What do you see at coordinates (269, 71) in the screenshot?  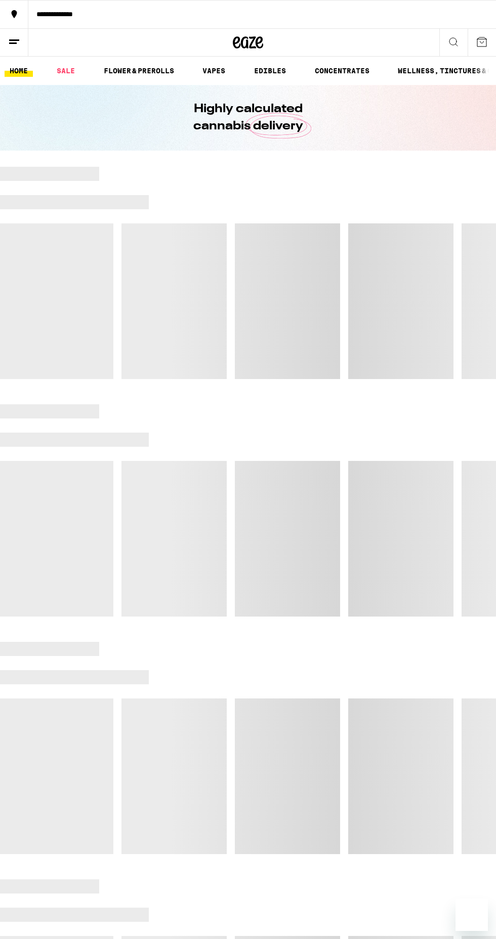 I see `a: EDIBLES` at bounding box center [269, 71].